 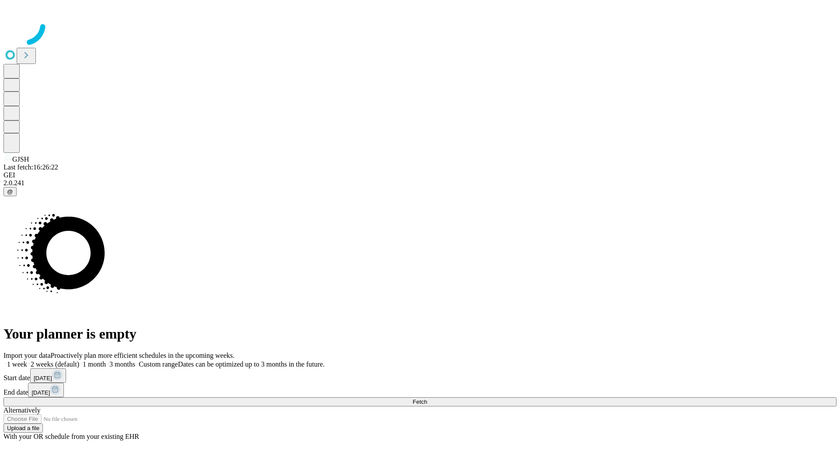 What do you see at coordinates (420, 401) in the screenshot?
I see `span: Fetch` at bounding box center [420, 401].